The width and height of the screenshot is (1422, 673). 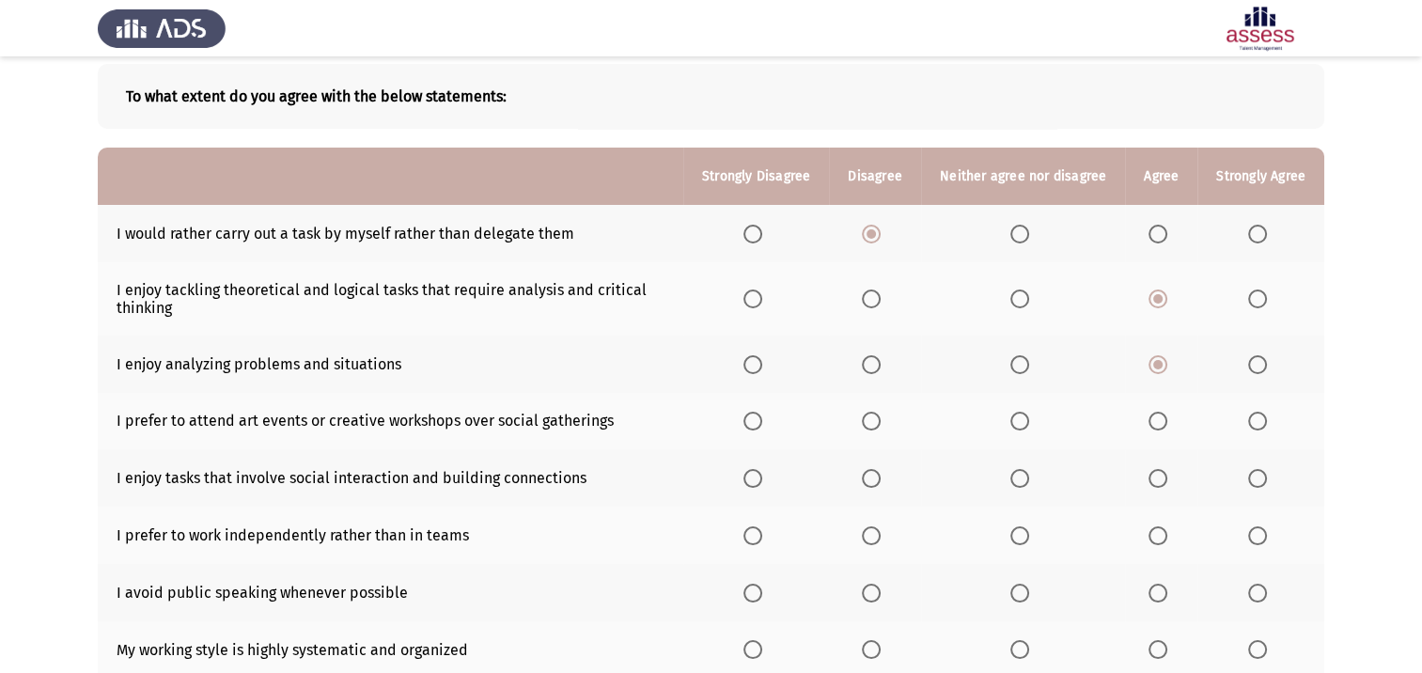 I want to click on img: Assess Talent Management logo, so click(x=162, y=28).